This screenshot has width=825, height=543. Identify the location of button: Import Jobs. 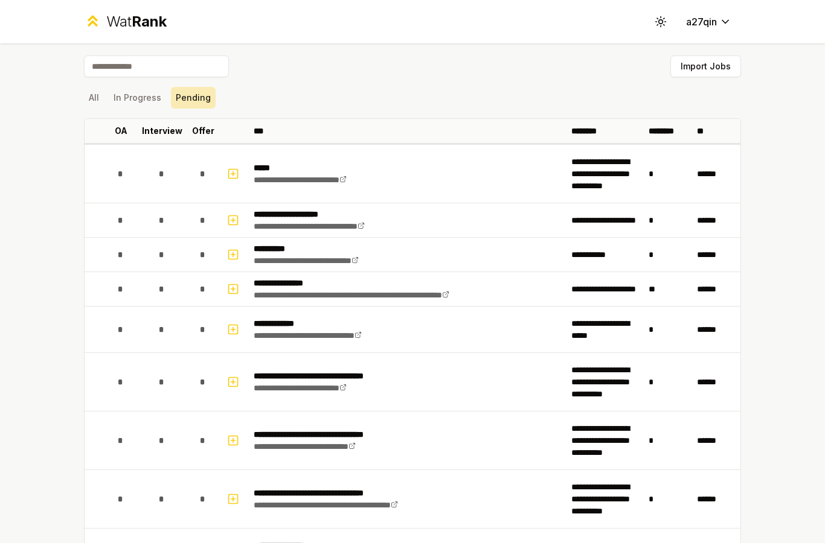
(705, 66).